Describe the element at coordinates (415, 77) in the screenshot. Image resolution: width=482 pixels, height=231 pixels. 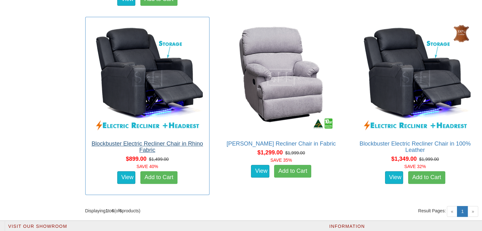
I see `img: Blockbuster Electric Recliner Chair in 100% Leather` at that location.